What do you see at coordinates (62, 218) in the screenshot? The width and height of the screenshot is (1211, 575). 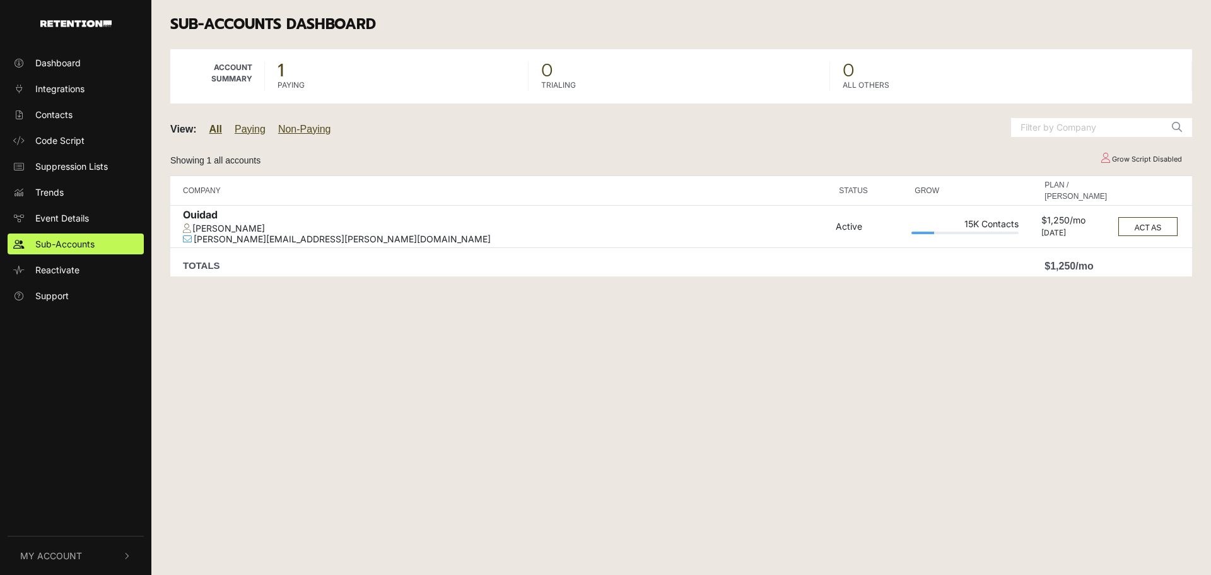 I see `span: Event Details` at bounding box center [62, 218].